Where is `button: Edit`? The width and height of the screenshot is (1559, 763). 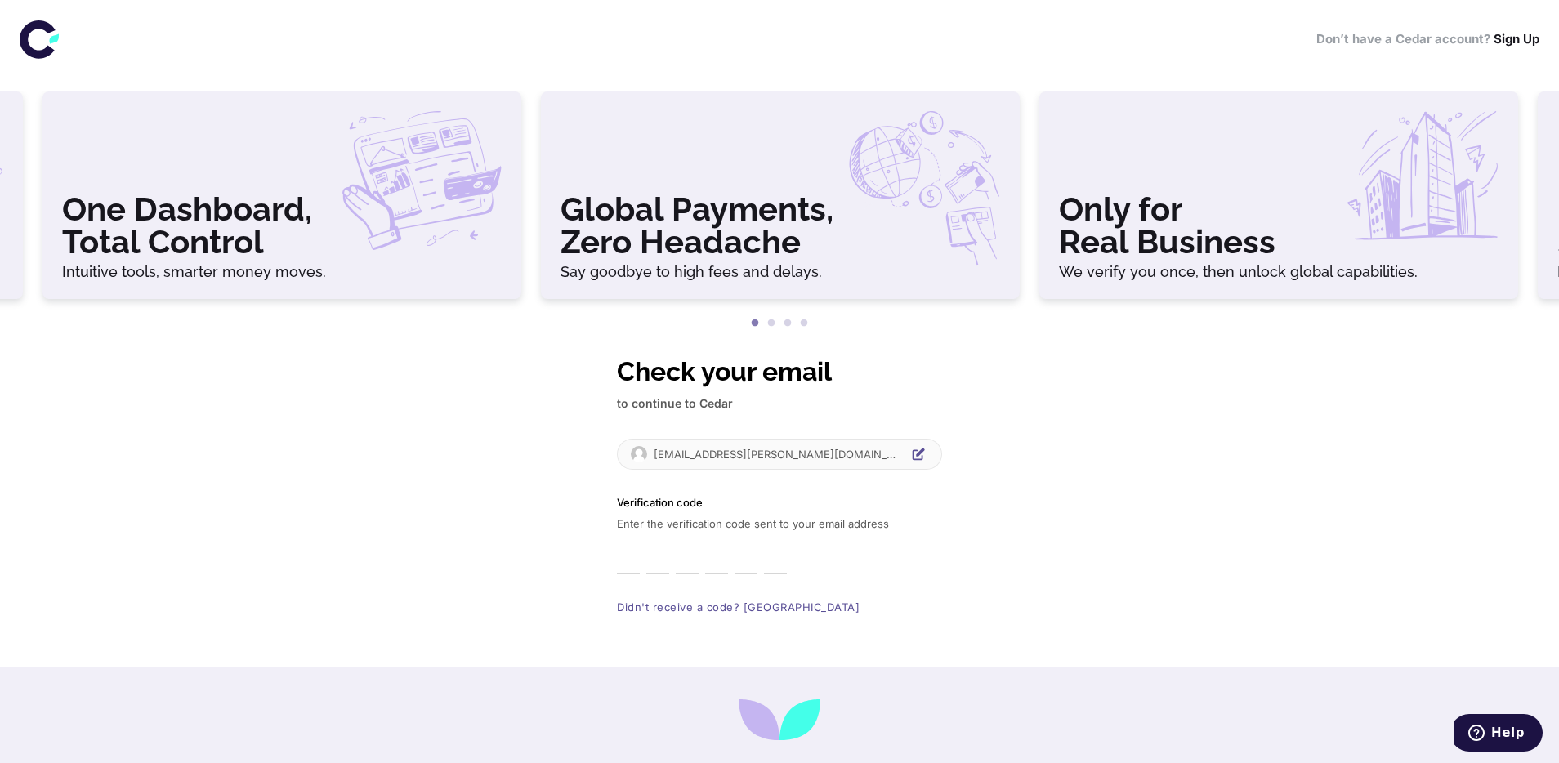 button: Edit is located at coordinates (918, 454).